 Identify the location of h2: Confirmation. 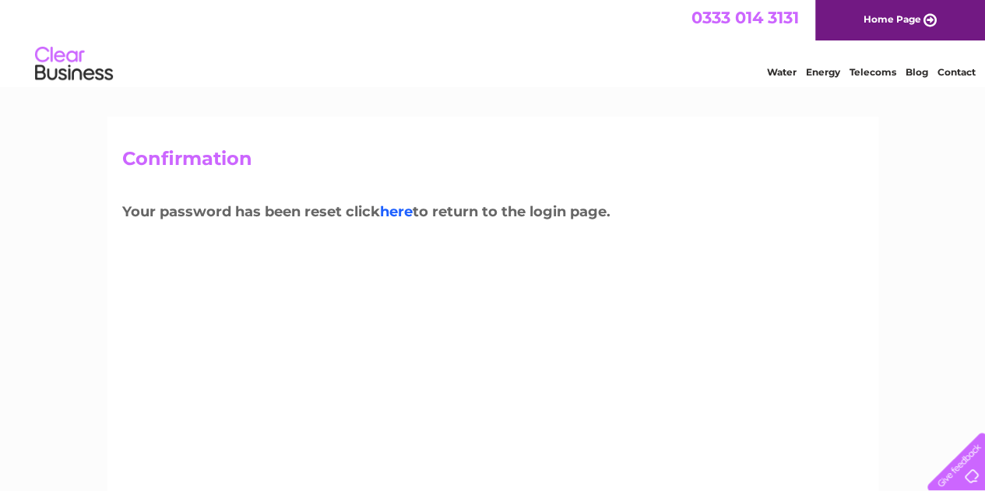
(493, 163).